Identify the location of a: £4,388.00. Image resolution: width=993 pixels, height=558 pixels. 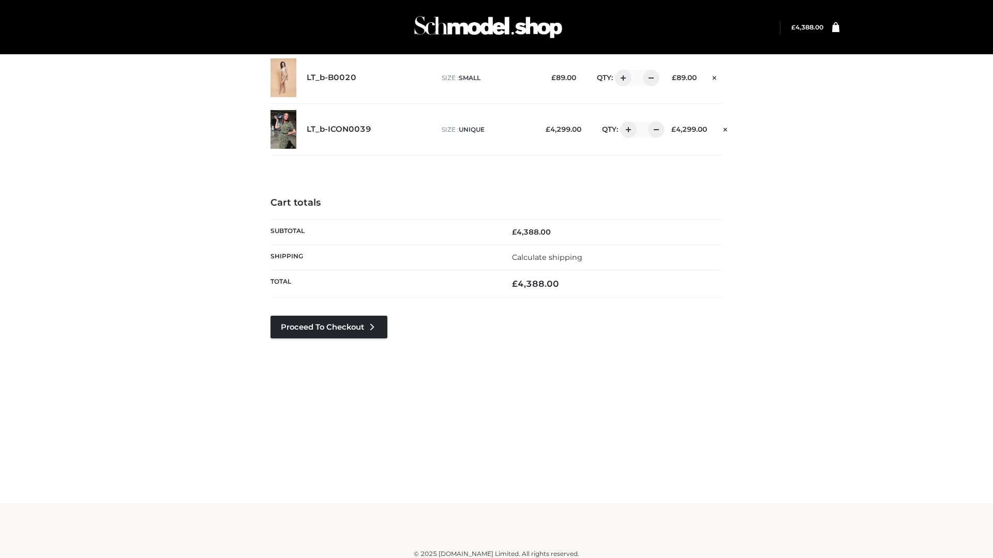
(807, 27).